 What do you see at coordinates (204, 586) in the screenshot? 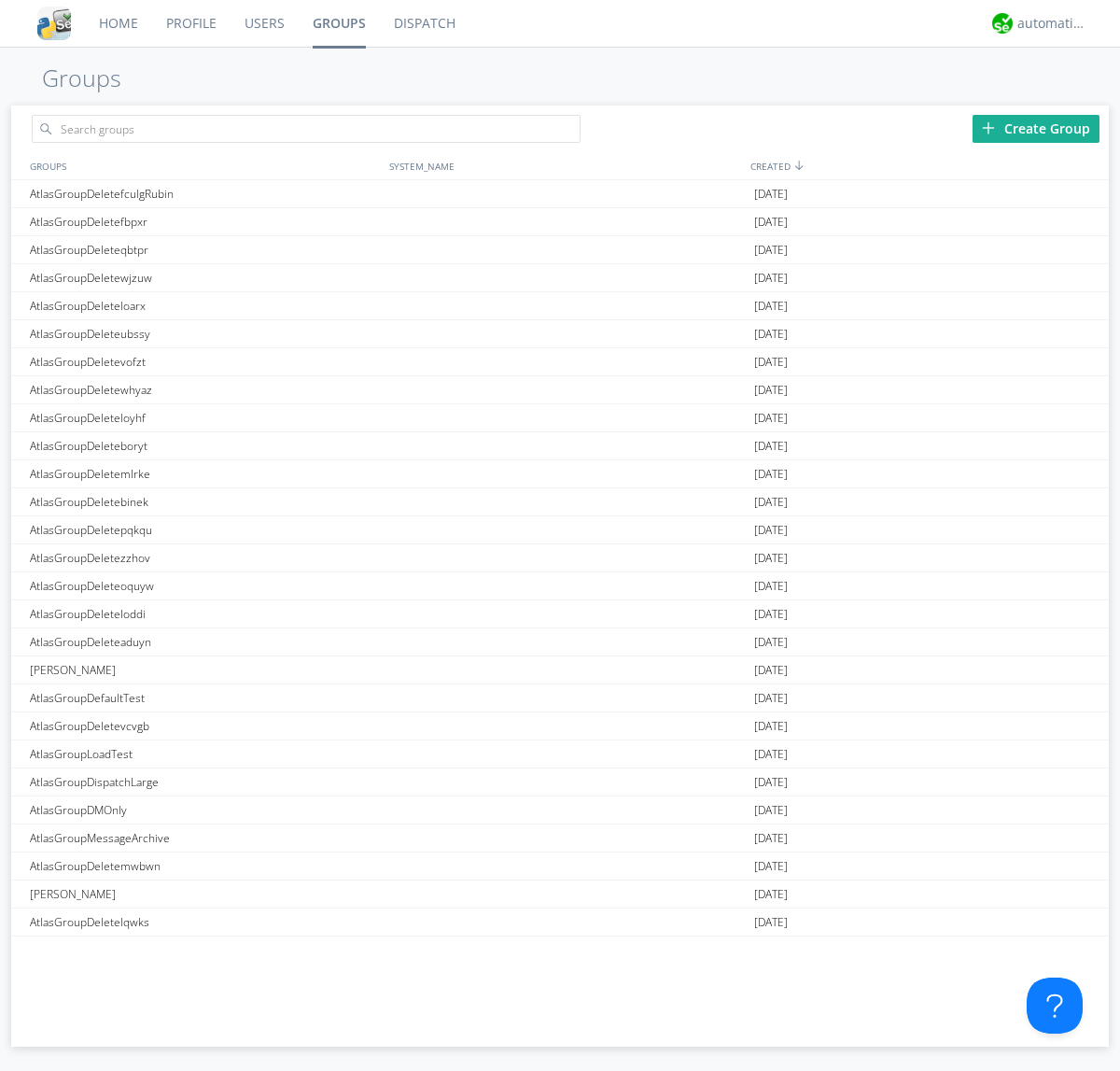
I see `div: AtlasGroupDeleteoquyw` at bounding box center [204, 586].